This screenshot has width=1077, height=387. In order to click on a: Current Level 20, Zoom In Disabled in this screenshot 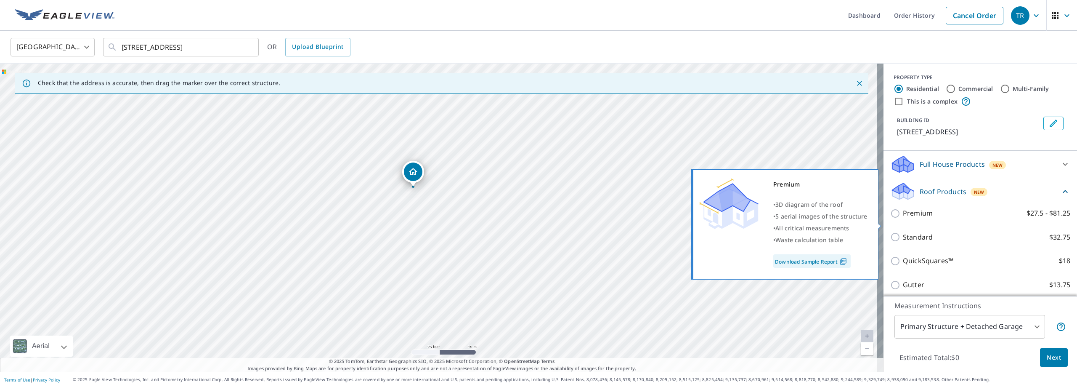, I will do `click(867, 336)`.